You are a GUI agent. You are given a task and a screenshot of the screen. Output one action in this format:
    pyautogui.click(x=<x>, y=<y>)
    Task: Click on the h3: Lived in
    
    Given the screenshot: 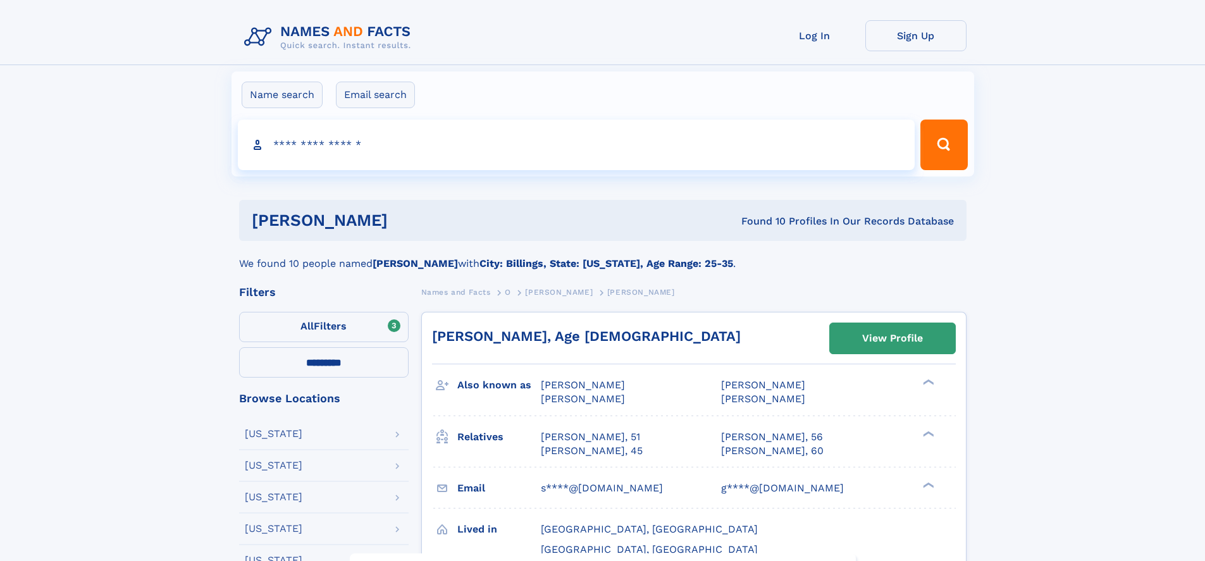 What is the action you would take?
    pyautogui.click(x=499, y=529)
    